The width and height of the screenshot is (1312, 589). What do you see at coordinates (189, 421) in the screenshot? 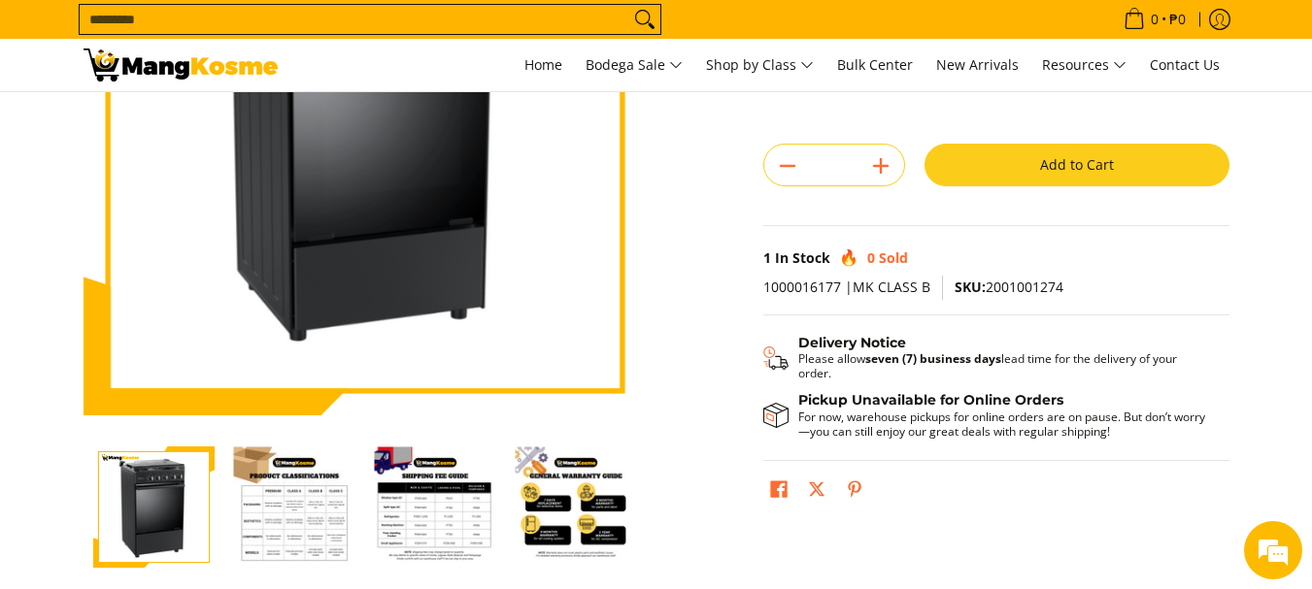
I see `textarea: Type your message and click 'Submit'` at bounding box center [189, 421].